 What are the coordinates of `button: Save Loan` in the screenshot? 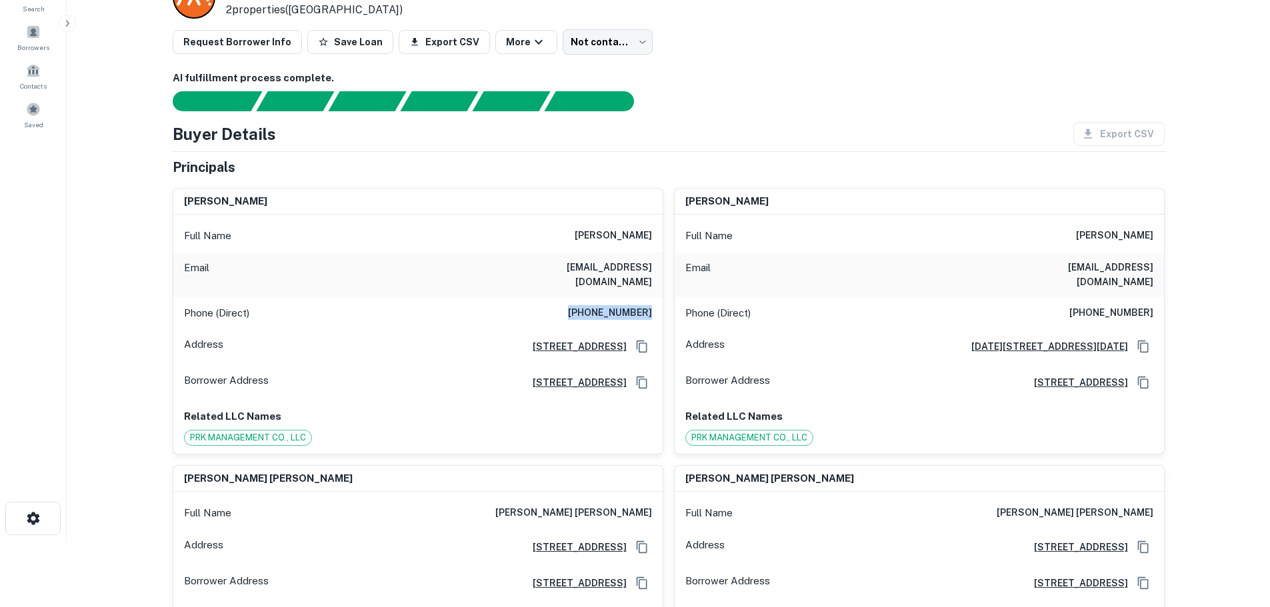 It's located at (350, 42).